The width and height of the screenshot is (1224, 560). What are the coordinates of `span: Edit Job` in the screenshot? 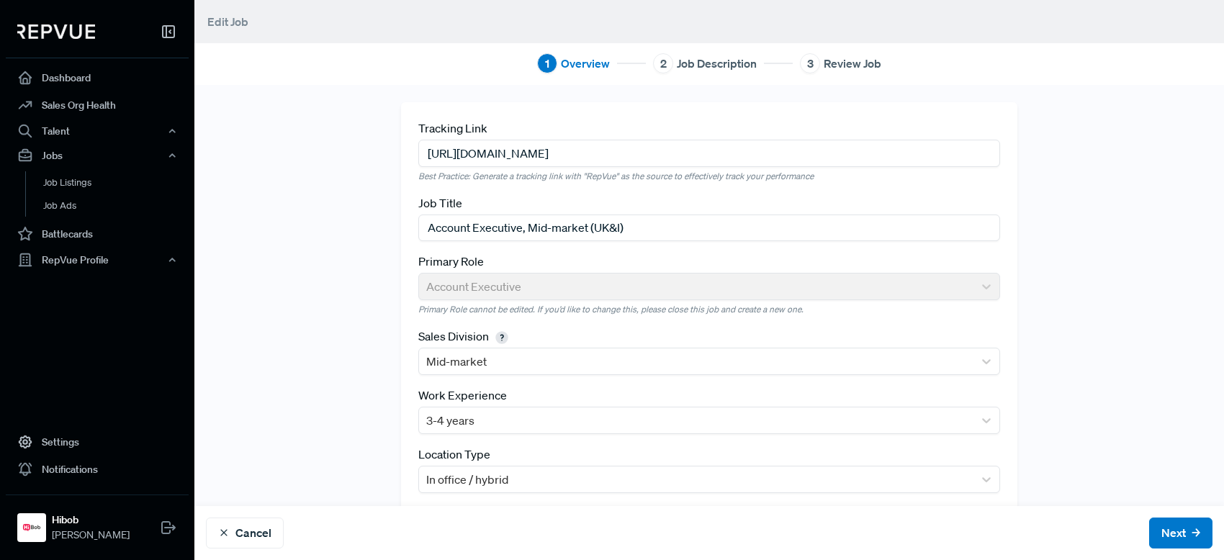 It's located at (228, 22).